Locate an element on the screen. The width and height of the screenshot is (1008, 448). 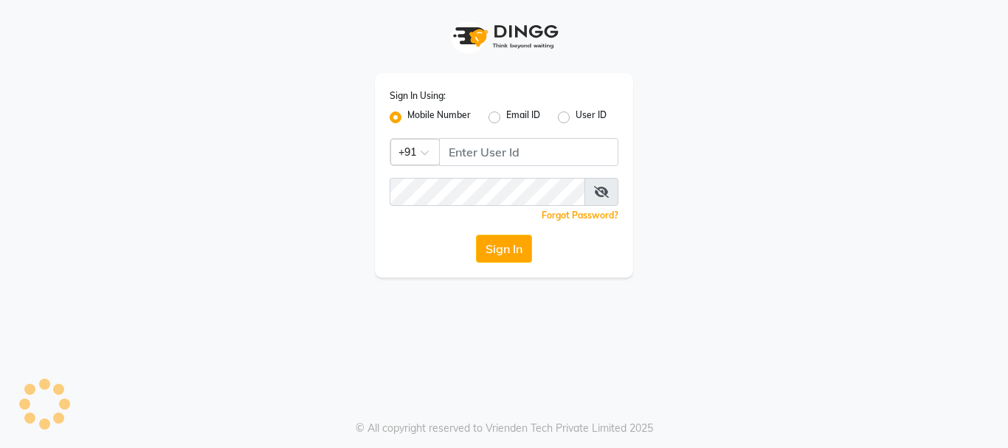
label: User ID is located at coordinates (591, 117).